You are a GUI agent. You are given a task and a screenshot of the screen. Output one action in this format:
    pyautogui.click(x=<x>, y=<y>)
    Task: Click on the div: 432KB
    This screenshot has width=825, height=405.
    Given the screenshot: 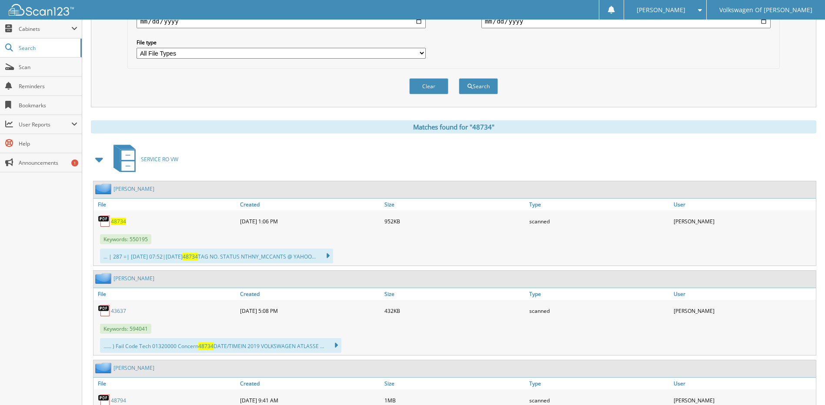 What is the action you would take?
    pyautogui.click(x=454, y=311)
    